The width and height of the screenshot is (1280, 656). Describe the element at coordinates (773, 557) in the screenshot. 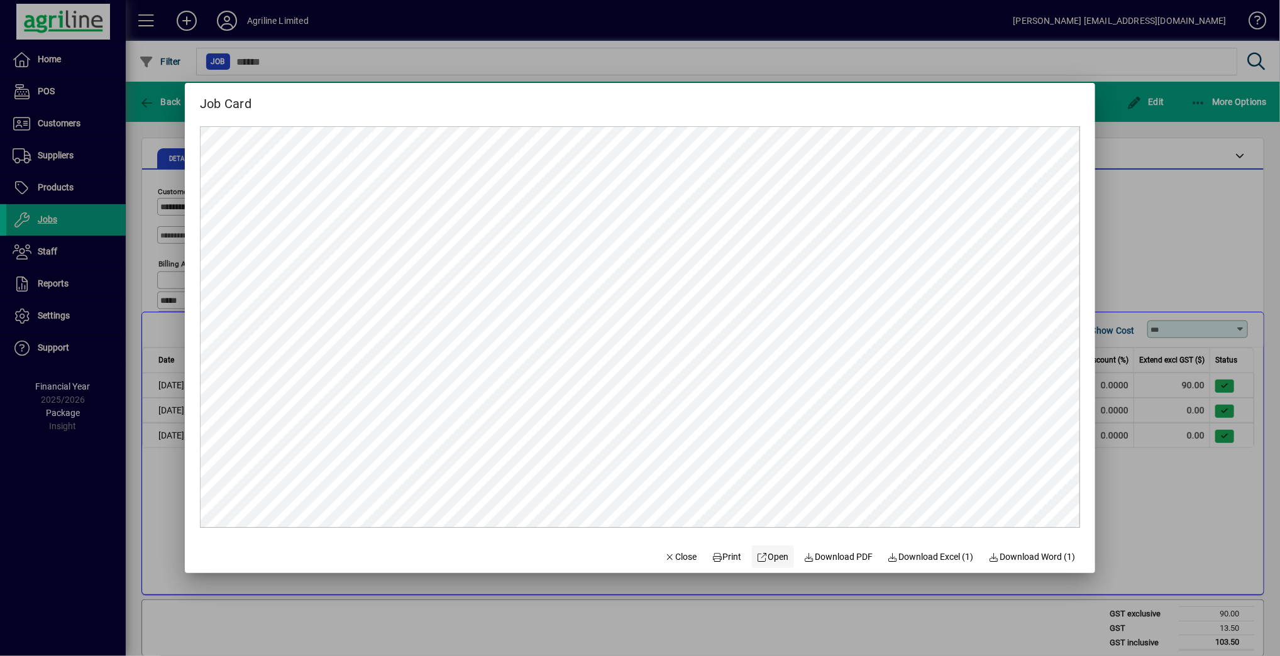

I see `span: Open` at that location.